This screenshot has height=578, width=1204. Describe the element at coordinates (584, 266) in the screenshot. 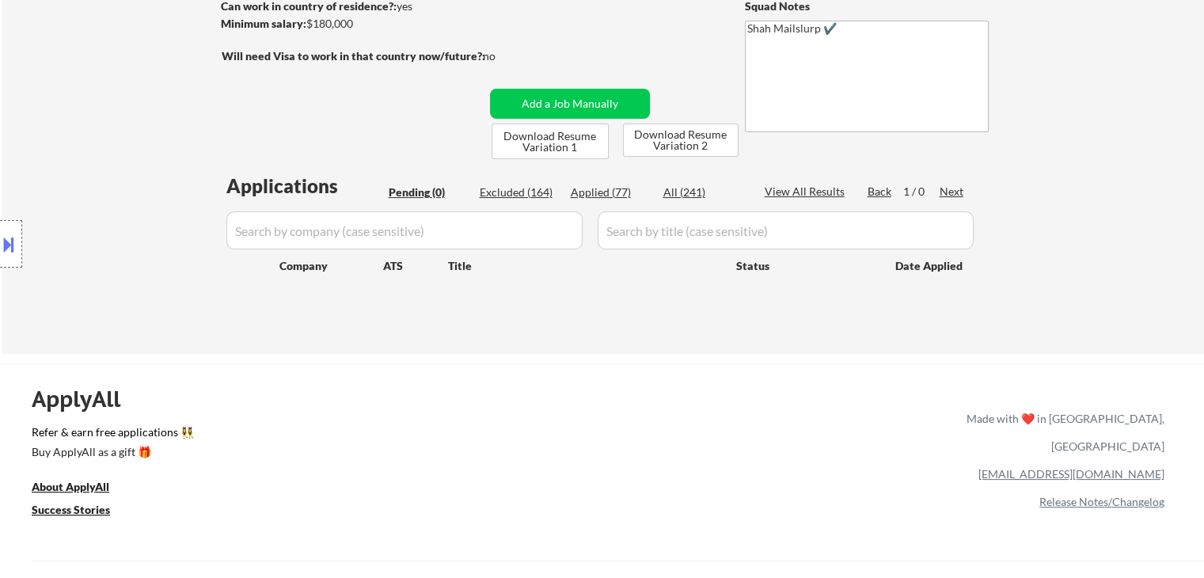

I see `div: Title` at that location.